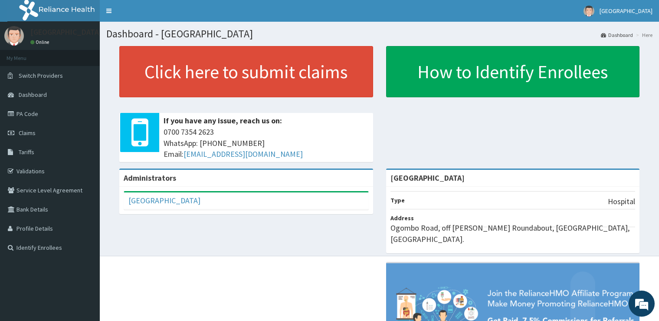 The height and width of the screenshot is (321, 659). Describe the element at coordinates (246, 72) in the screenshot. I see `a: Click here to submit claims` at that location.